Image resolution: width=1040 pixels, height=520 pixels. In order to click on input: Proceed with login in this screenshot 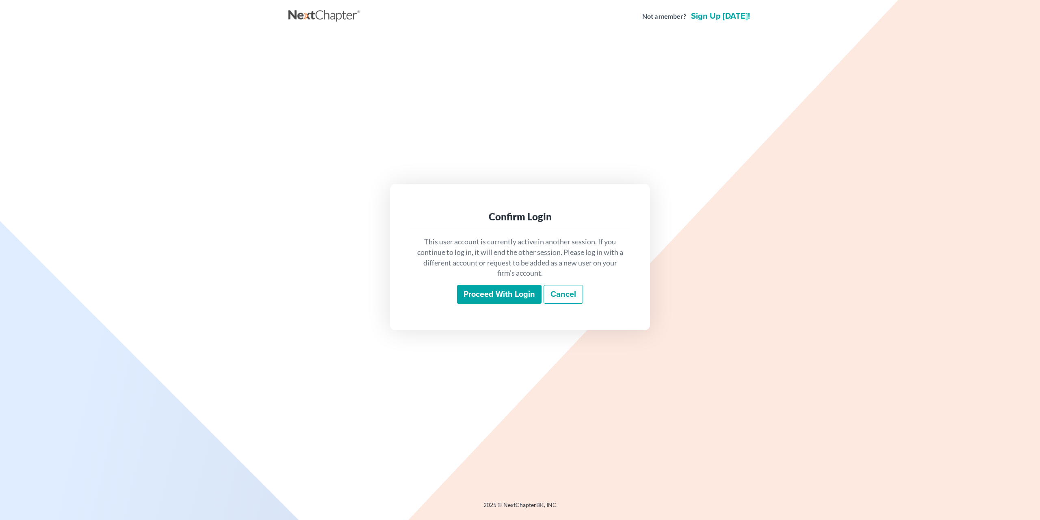, I will do `click(499, 294)`.